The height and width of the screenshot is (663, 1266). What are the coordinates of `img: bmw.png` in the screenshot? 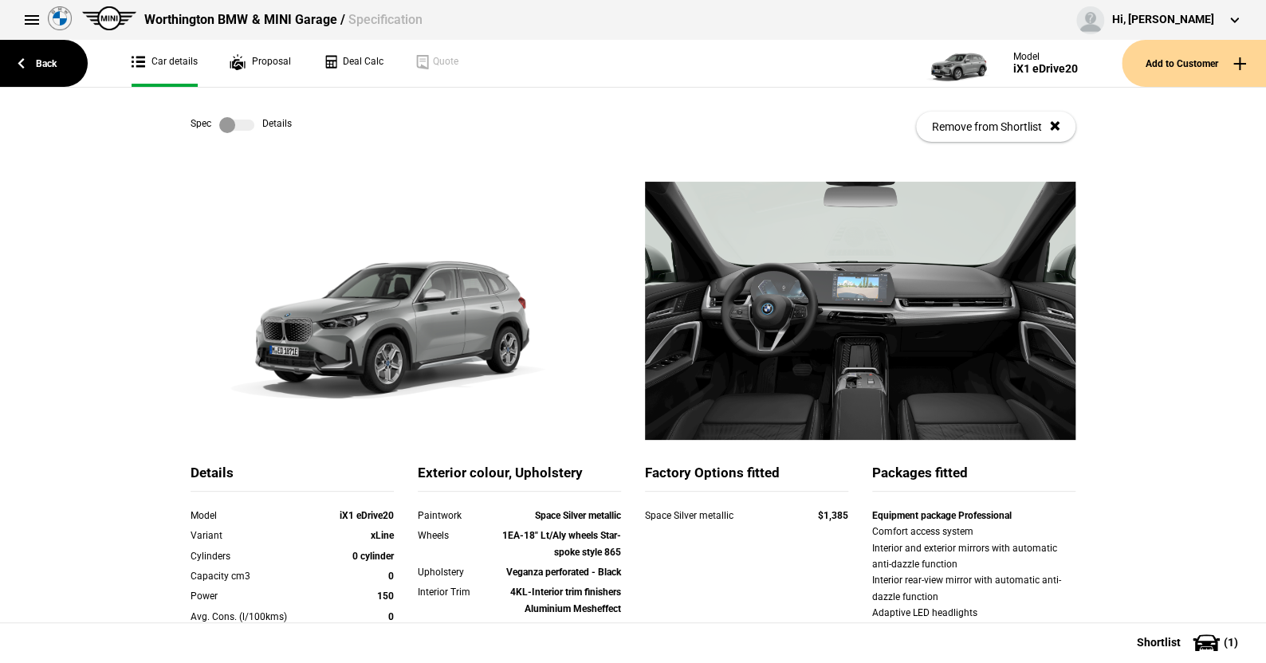 It's located at (60, 18).